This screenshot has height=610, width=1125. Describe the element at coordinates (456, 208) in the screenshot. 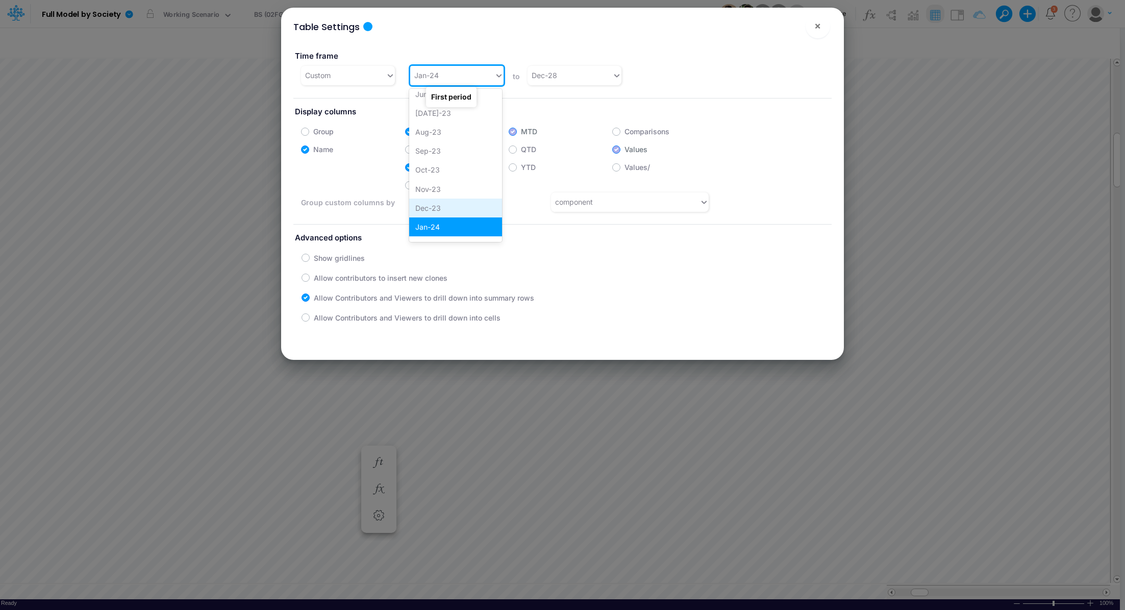

I see `div: Dec-23` at that location.